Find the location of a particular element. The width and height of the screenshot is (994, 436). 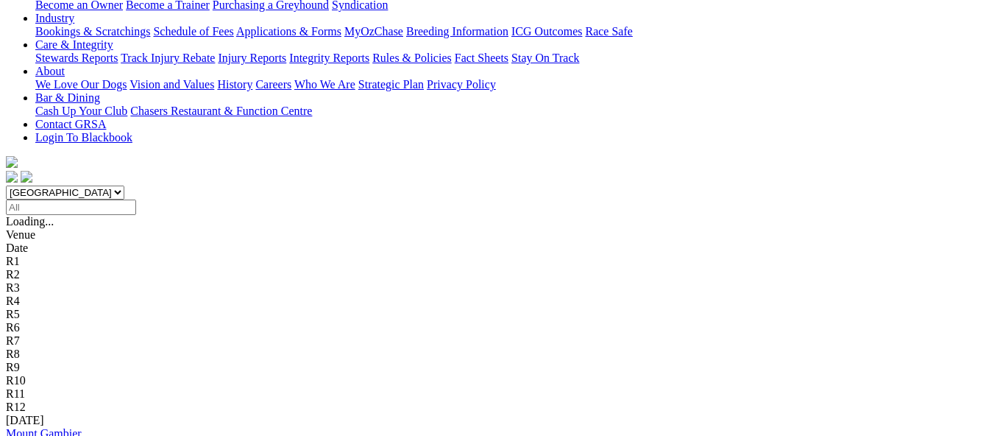

img: facebook.svg is located at coordinates (12, 177).